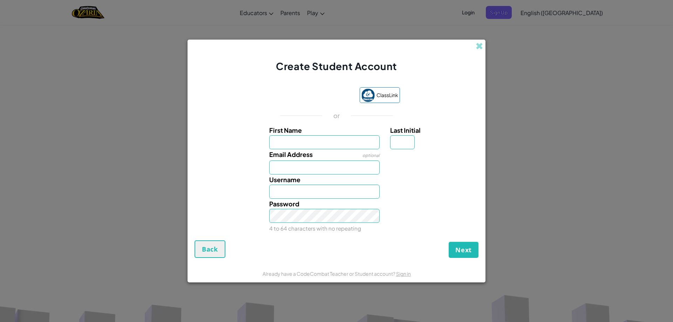 Image resolution: width=673 pixels, height=322 pixels. Describe the element at coordinates (315, 228) in the screenshot. I see `small: 4 to 64 characters with no repeating` at that location.